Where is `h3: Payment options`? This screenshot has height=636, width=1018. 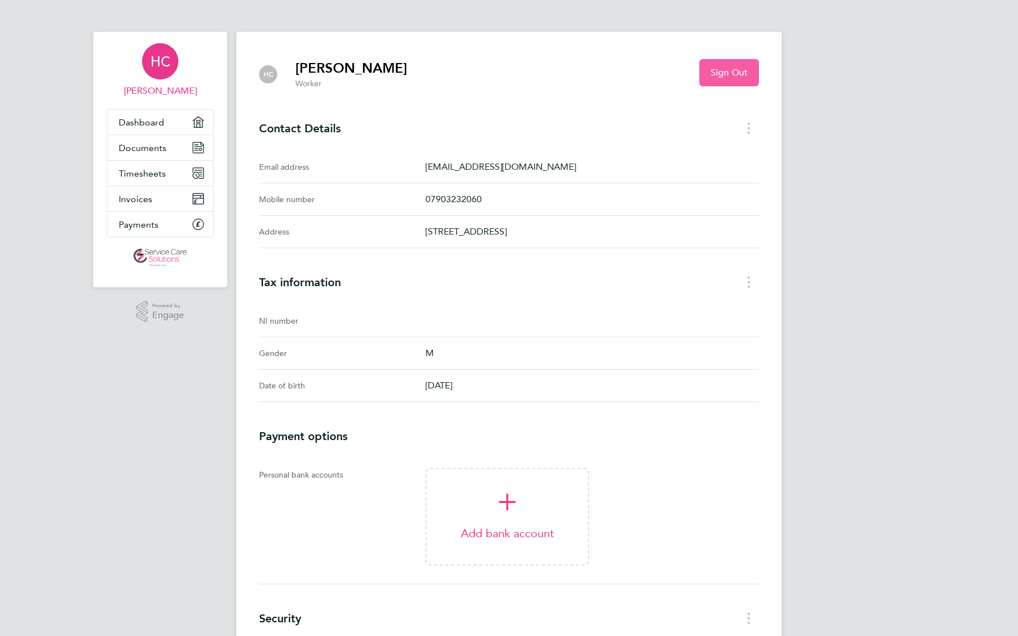 h3: Payment options is located at coordinates (509, 436).